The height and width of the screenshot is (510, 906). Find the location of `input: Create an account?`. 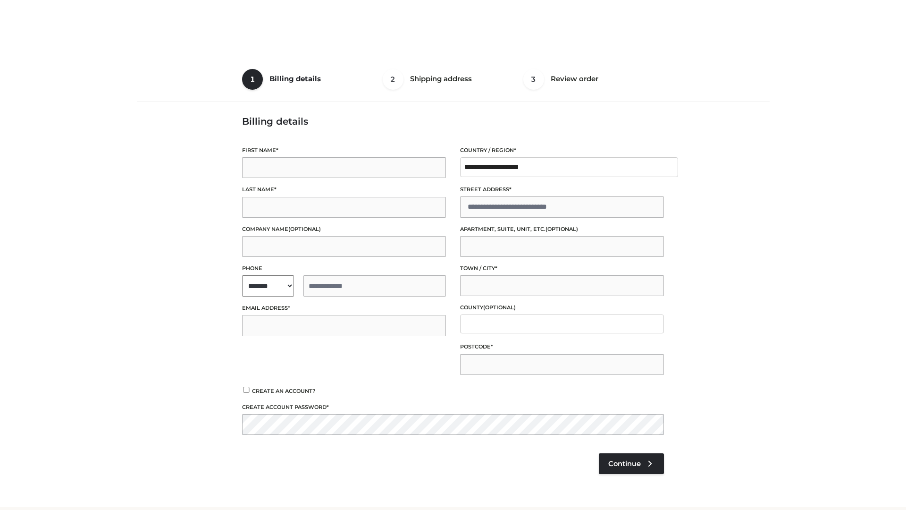

input: Create an account? is located at coordinates (246, 389).